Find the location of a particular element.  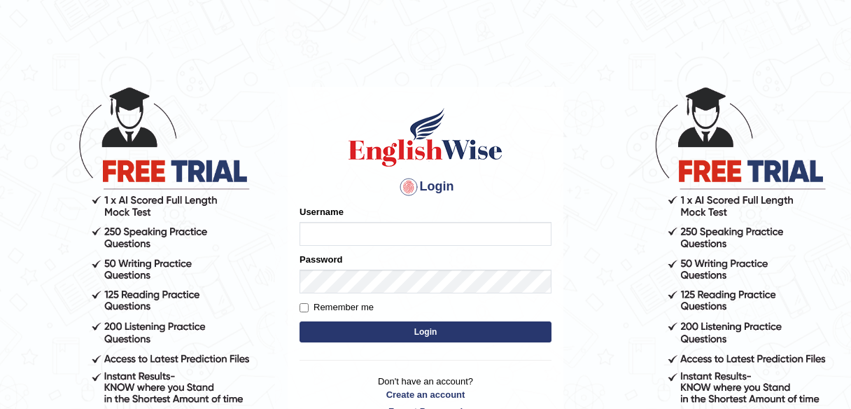

img: Logo of English Wise sign in for intelligent practice with AI is located at coordinates (426, 137).